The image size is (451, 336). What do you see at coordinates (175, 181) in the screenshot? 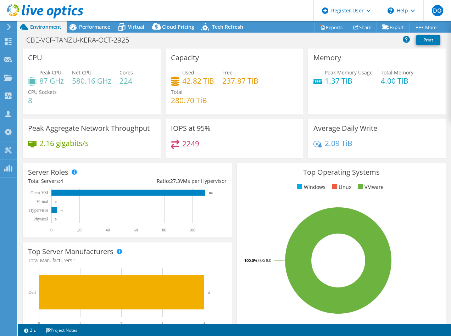
I see `span: 27.3` at bounding box center [175, 181].